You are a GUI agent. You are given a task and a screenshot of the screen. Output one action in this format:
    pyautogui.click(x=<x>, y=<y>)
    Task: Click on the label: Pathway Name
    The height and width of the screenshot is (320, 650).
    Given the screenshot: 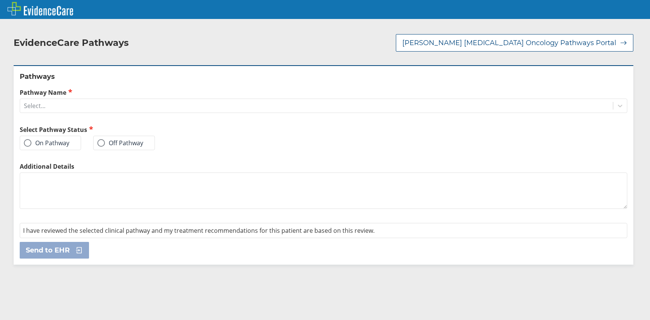 What is the action you would take?
    pyautogui.click(x=324, y=92)
    